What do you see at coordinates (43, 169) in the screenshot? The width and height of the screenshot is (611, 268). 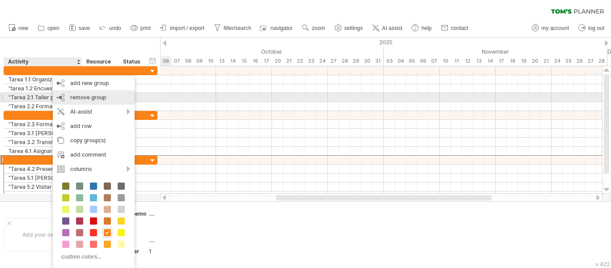 I see `div: "Tarea 4.2 Presentar el mapa de puntos críticos que salió de la encuesta"` at bounding box center [43, 169].